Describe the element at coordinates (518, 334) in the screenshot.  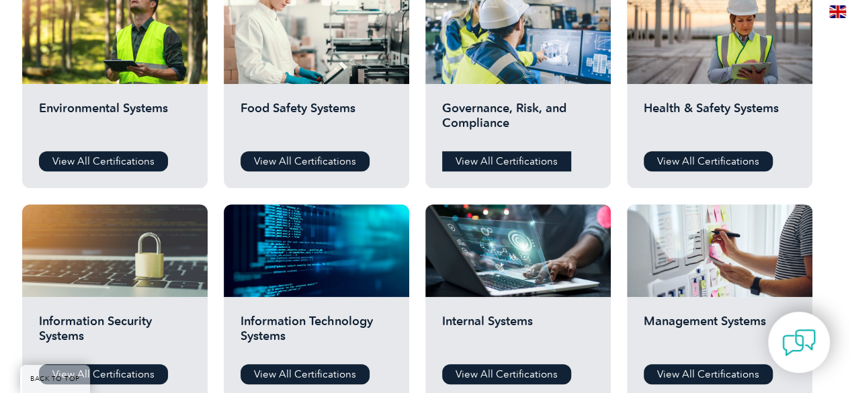
I see `h2: Internal Systems` at that location.